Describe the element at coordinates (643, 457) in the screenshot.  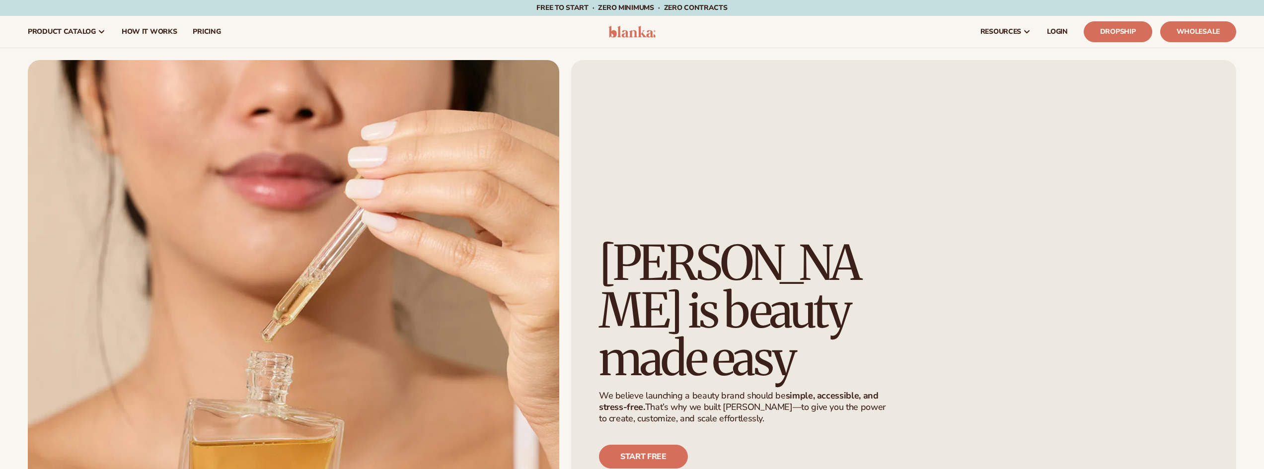
I see `a: Start free` at that location.